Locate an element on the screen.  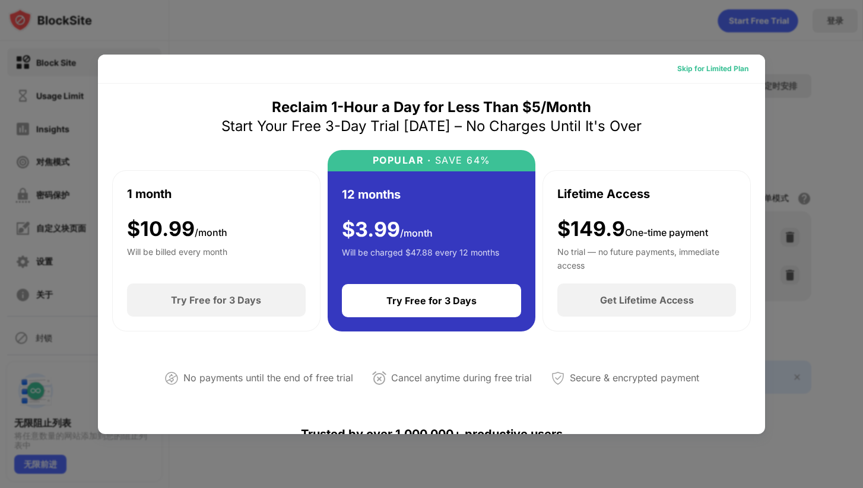
div: Will be billed every month is located at coordinates (177, 258).